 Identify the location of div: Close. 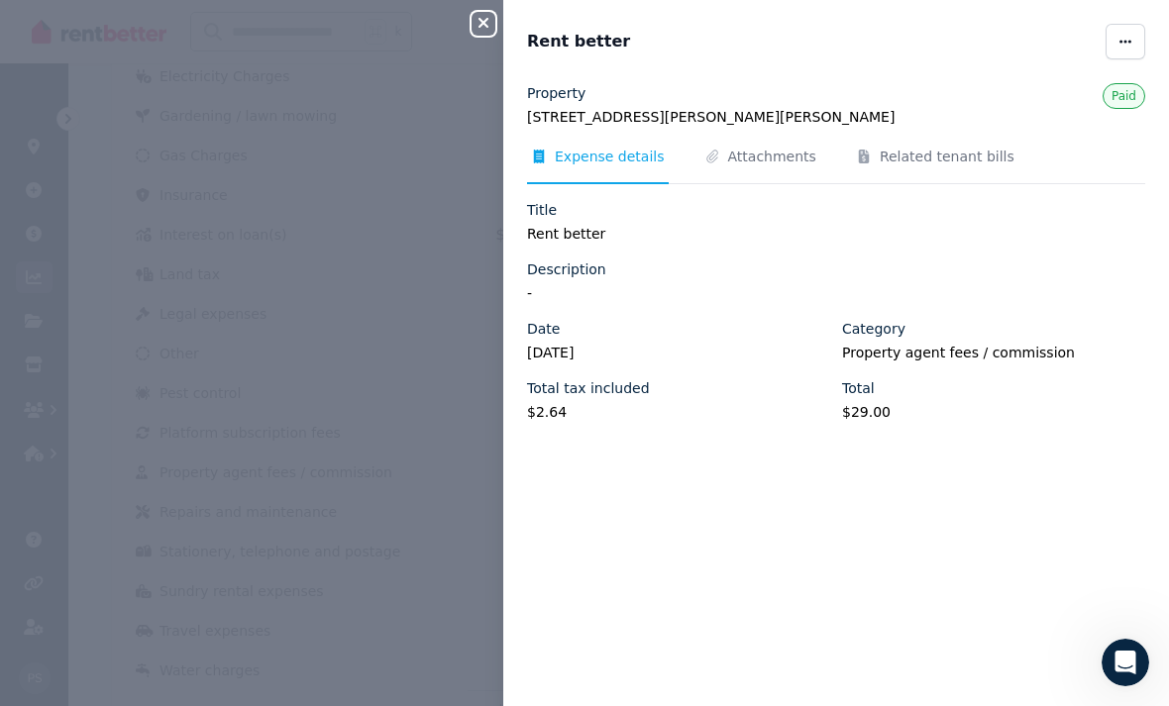
(366, 26).